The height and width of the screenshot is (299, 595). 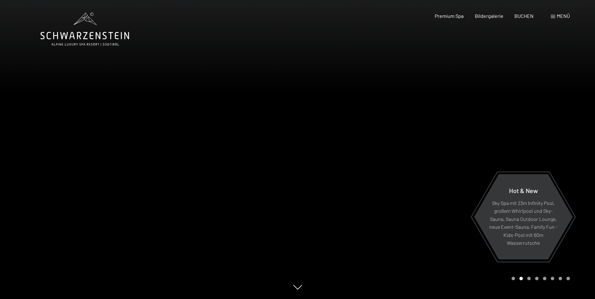 What do you see at coordinates (524, 217) in the screenshot?
I see `a: Hot & New Sky Spa mit 23m Infinity Pool, großem Whirlpool und Sky-Sauna, Sauna Outdoor Lounge, ne...` at bounding box center [524, 217].